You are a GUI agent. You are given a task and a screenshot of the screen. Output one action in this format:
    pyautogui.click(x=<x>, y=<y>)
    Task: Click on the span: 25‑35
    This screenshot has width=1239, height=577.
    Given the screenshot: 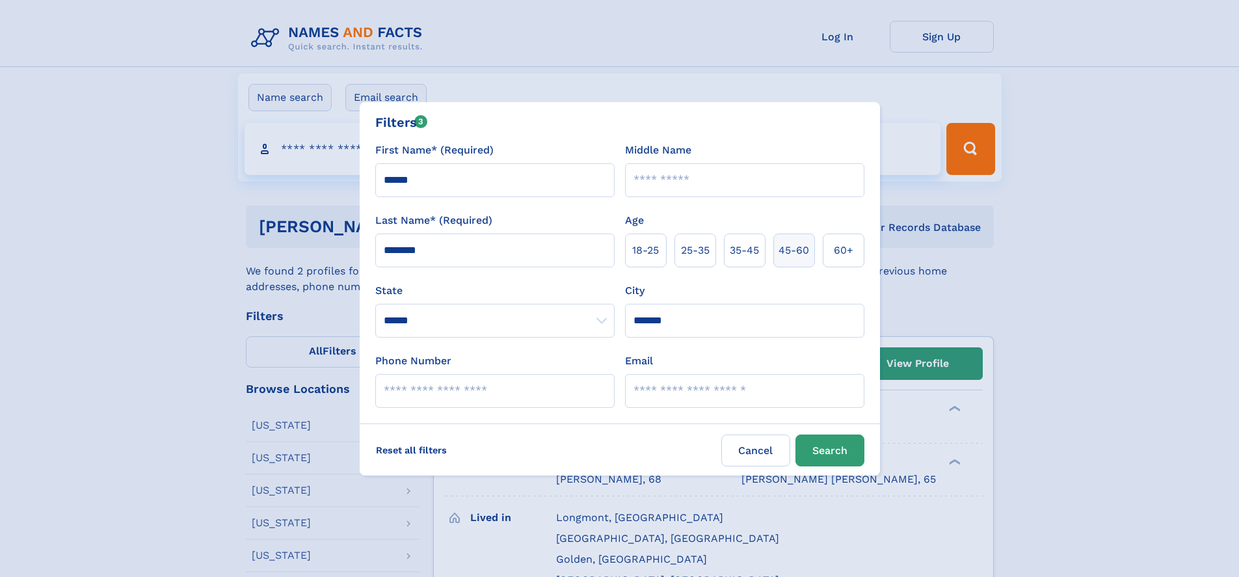 What is the action you would take?
    pyautogui.click(x=695, y=250)
    